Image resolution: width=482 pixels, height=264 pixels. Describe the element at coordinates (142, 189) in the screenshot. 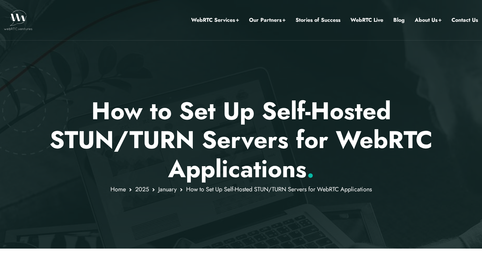

I see `a: 2025` at that location.